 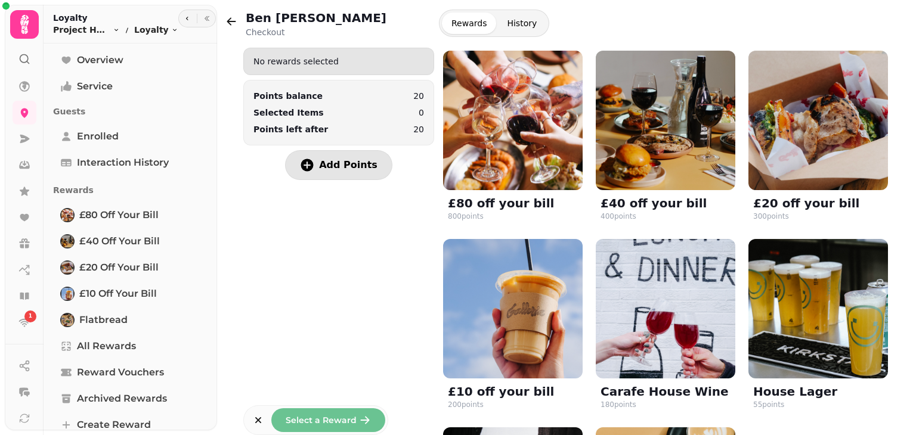 I want to click on button: Add Points, so click(x=339, y=165).